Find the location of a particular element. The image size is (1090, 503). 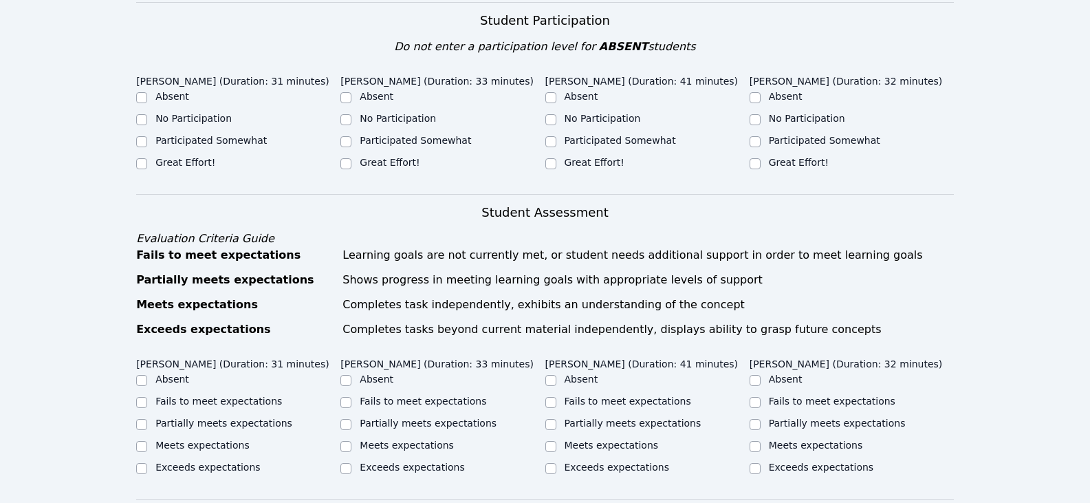

div: Learning goals are not currently met, or student needs additional support in order to meet learni... is located at coordinates (648, 255).